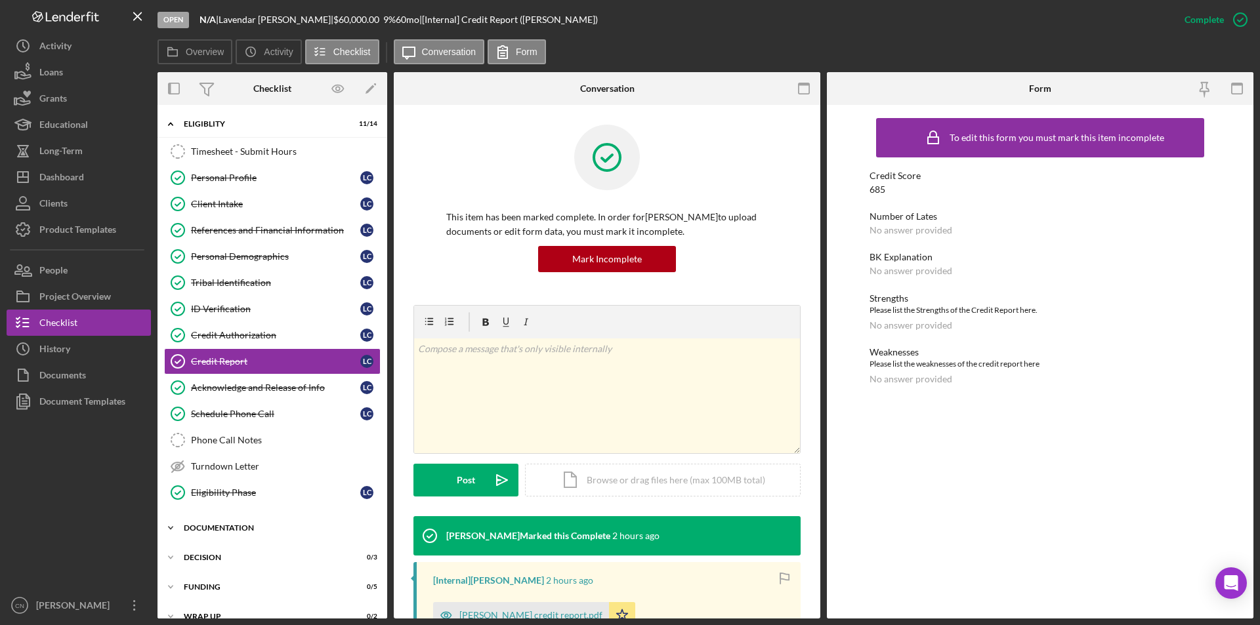 Image resolution: width=1260 pixels, height=625 pixels. Describe the element at coordinates (272, 440) in the screenshot. I see `a: Phone Call Notes` at that location.